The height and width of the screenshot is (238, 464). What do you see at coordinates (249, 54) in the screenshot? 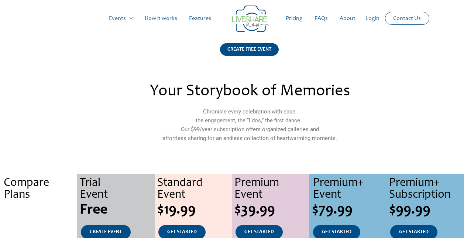
I see `a: CREATE FREE EVENT` at bounding box center [249, 54].